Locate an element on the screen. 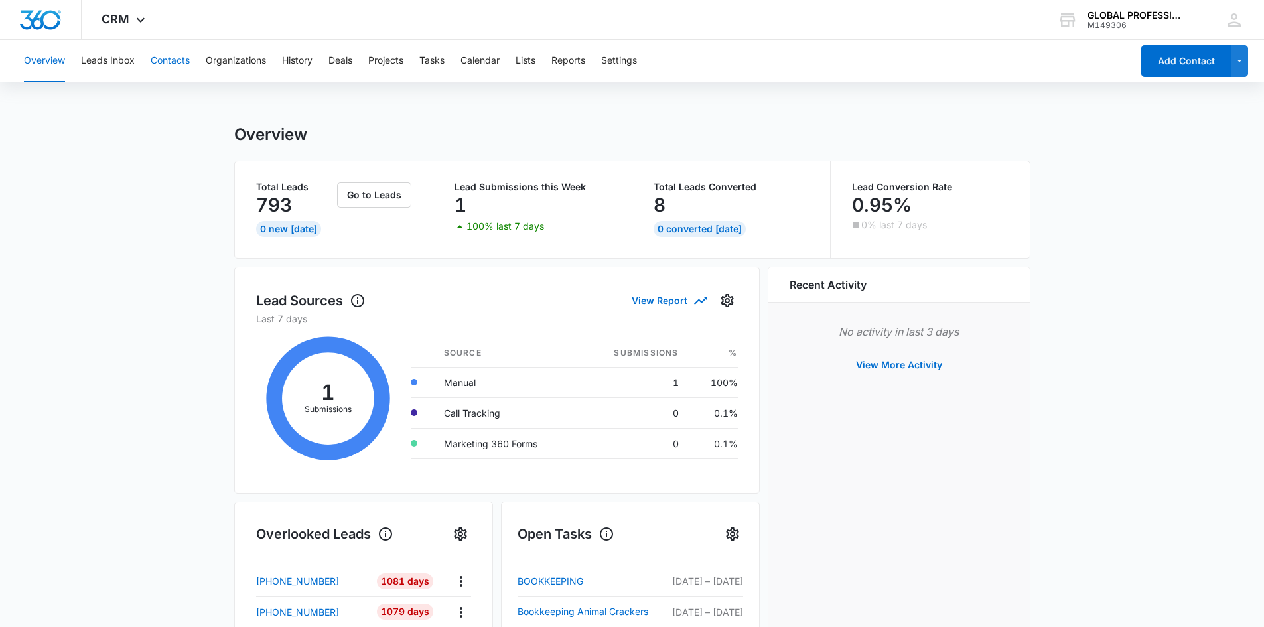 This screenshot has height=627, width=1264. td: Marketing 360 Forms is located at coordinates (506, 443).